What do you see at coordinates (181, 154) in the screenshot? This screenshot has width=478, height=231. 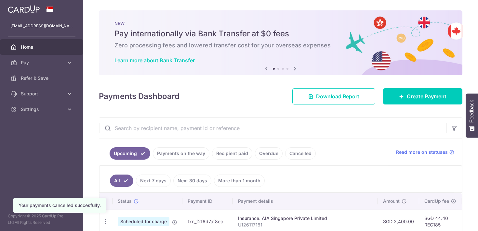 I see `a: Payments on the way` at bounding box center [181, 154].